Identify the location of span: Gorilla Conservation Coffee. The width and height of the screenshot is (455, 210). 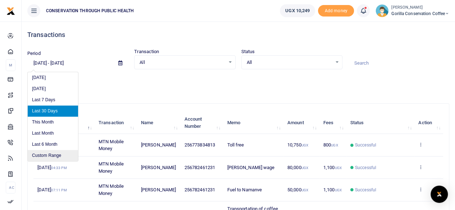
(420, 14).